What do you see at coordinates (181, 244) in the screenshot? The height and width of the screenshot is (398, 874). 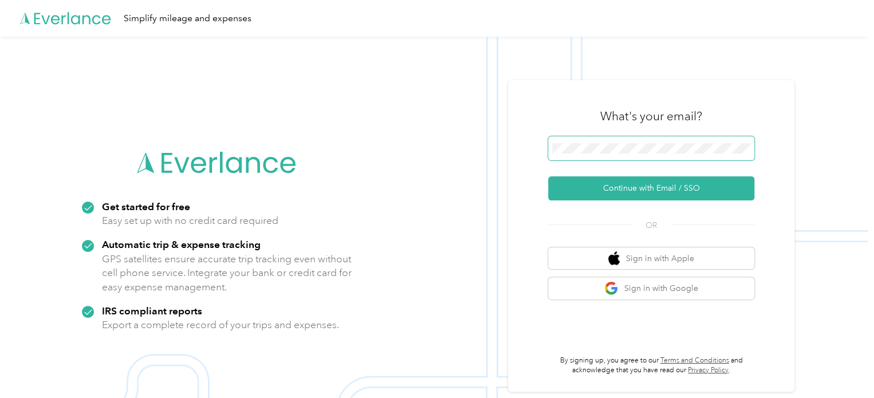 I see `strong: Automatic trip & expense tracking` at bounding box center [181, 244].